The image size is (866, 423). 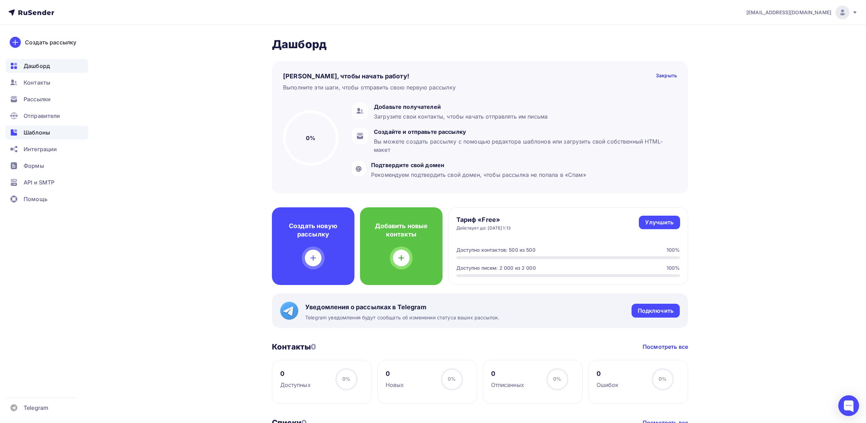 What do you see at coordinates (294, 347) in the screenshot?
I see `h3: Контакты` at bounding box center [294, 347].